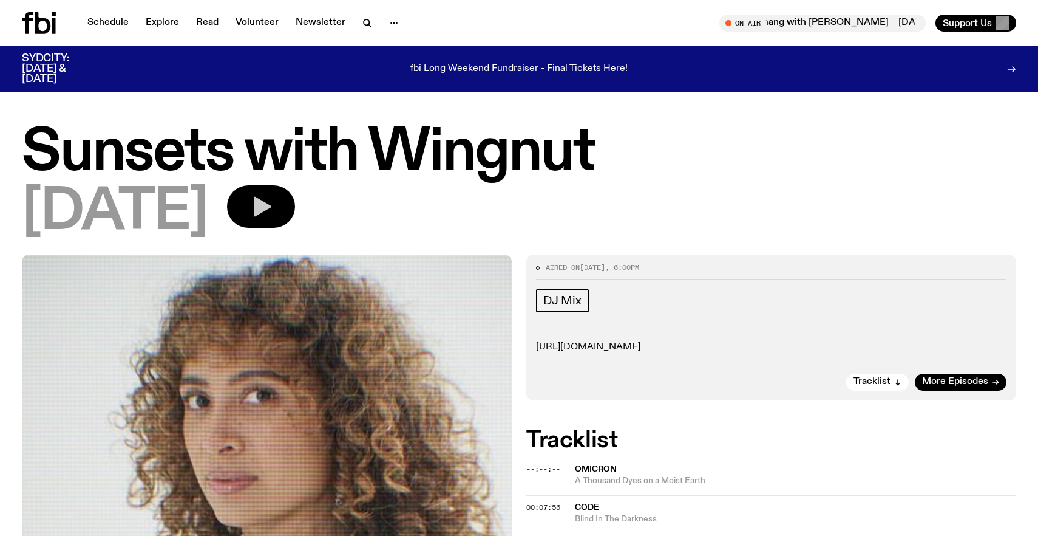 The width and height of the screenshot is (1038, 536). I want to click on a: Volunteer, so click(257, 23).